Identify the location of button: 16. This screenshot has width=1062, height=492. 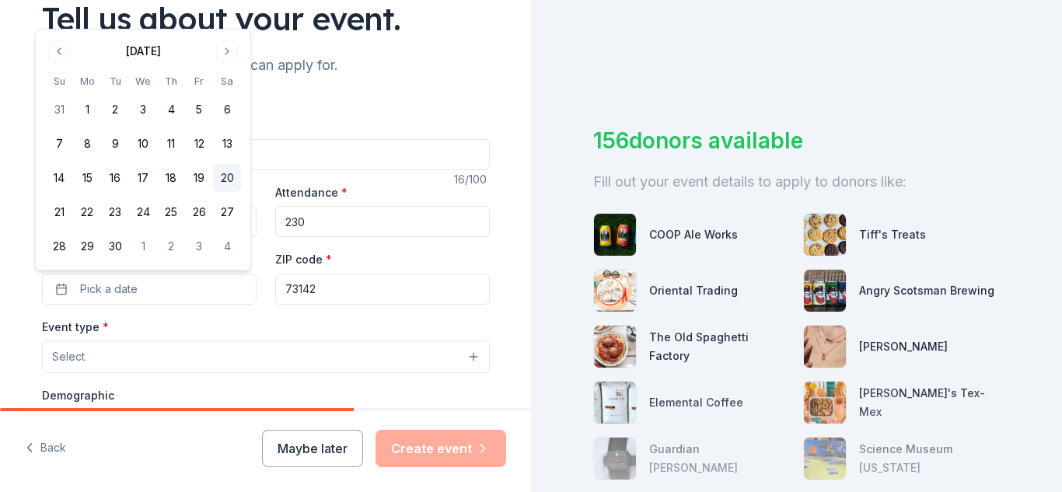
(115, 178).